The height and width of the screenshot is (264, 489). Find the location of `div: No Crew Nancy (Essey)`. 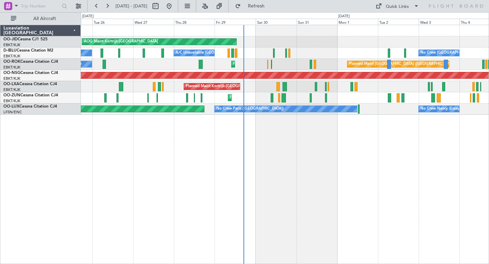

div: No Crew Nancy (Essey) is located at coordinates (440, 109).